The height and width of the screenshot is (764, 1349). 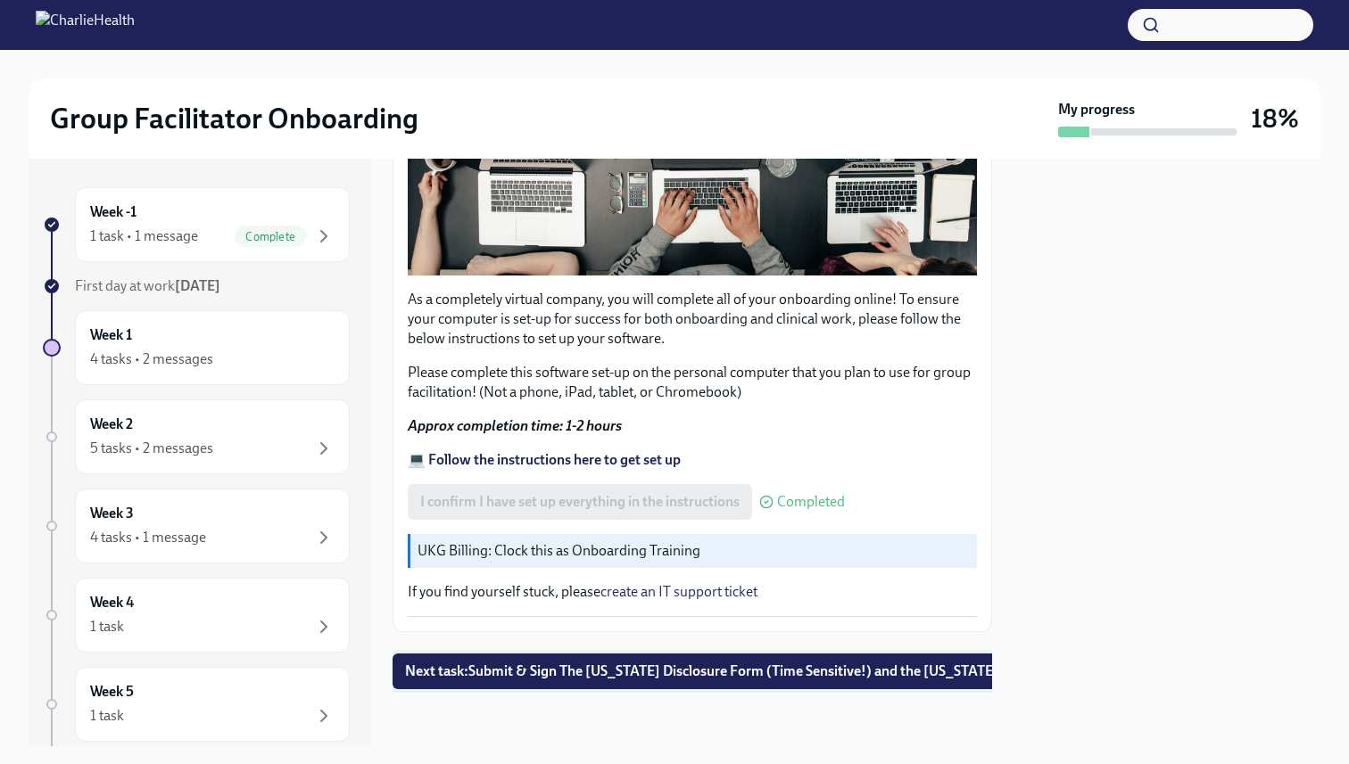 What do you see at coordinates (544, 459) in the screenshot?
I see `a: 💻 Follow the instructions here to get set up` at bounding box center [544, 459].